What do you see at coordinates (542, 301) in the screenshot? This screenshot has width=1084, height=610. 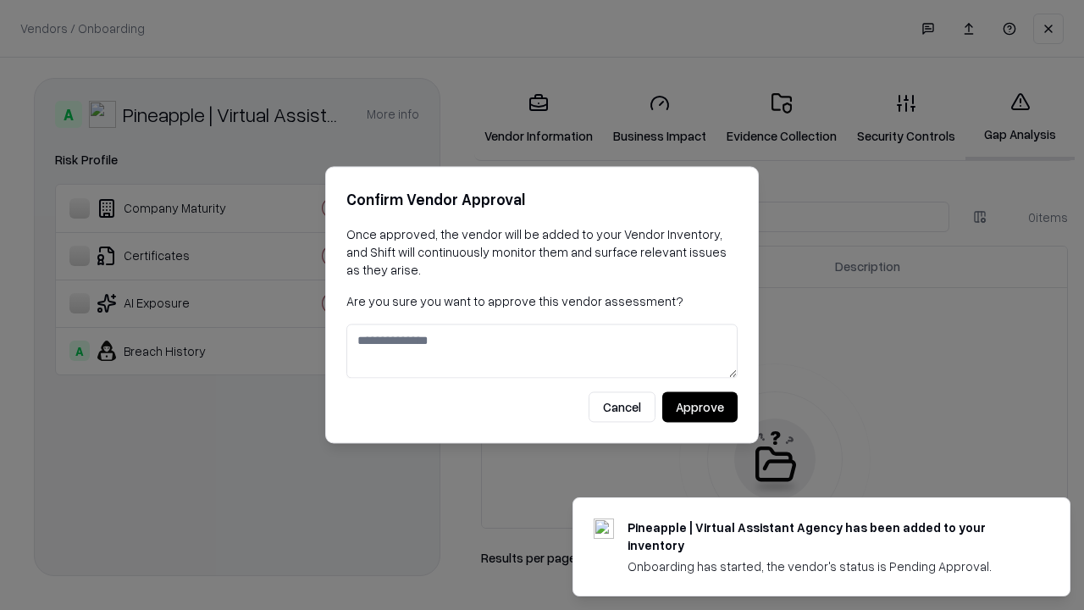 I see `p: Are you sure you want to approve this vendor assessment?` at bounding box center [542, 301].